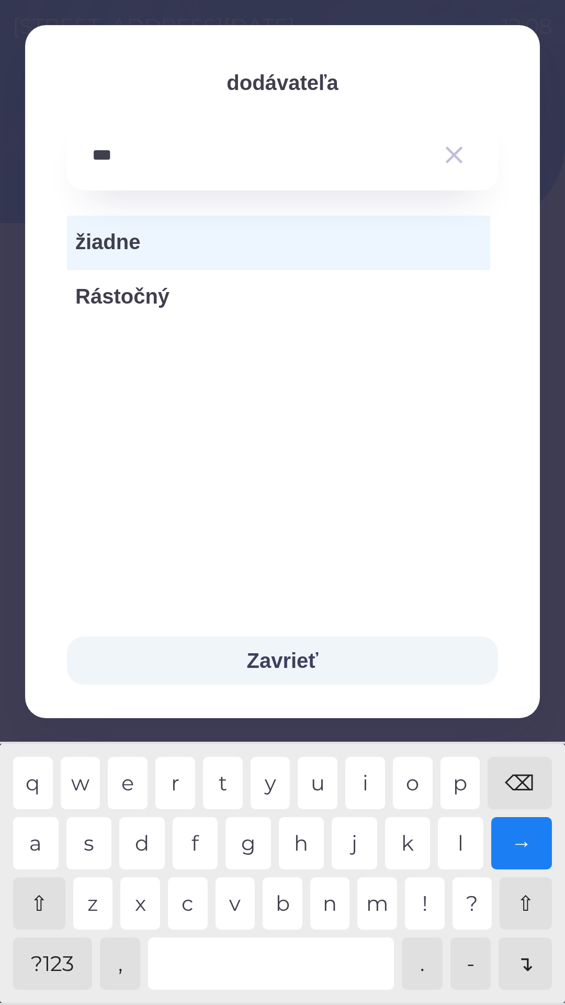 The image size is (565, 1005). Describe the element at coordinates (283, 660) in the screenshot. I see `button: Zavrieť` at that location.